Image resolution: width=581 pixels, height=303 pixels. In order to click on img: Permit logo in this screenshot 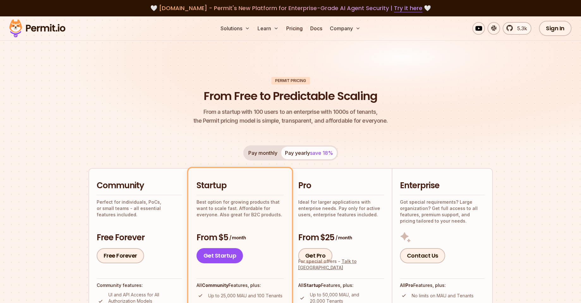, I will do `click(37, 28)`.